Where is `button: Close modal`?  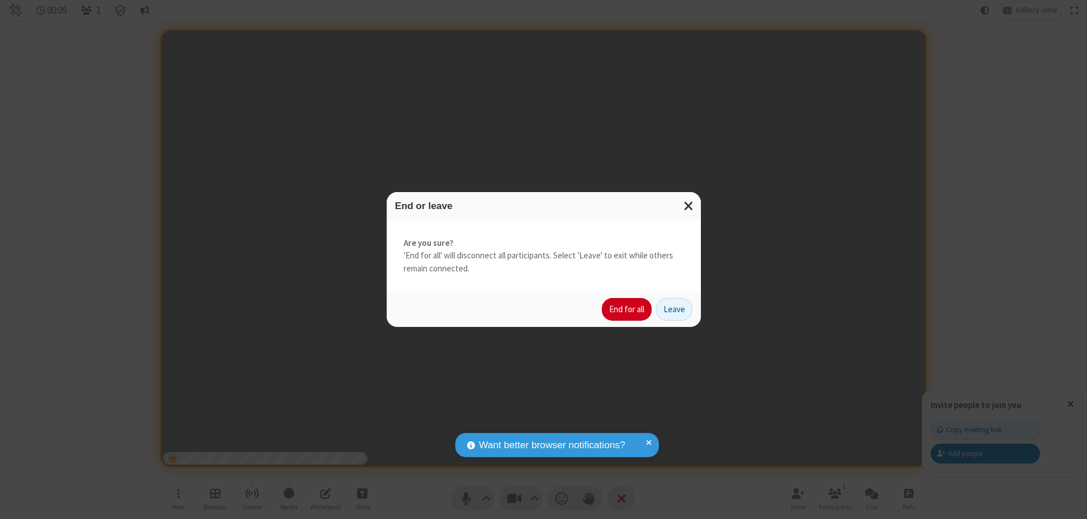
button: Close modal is located at coordinates (689, 205).